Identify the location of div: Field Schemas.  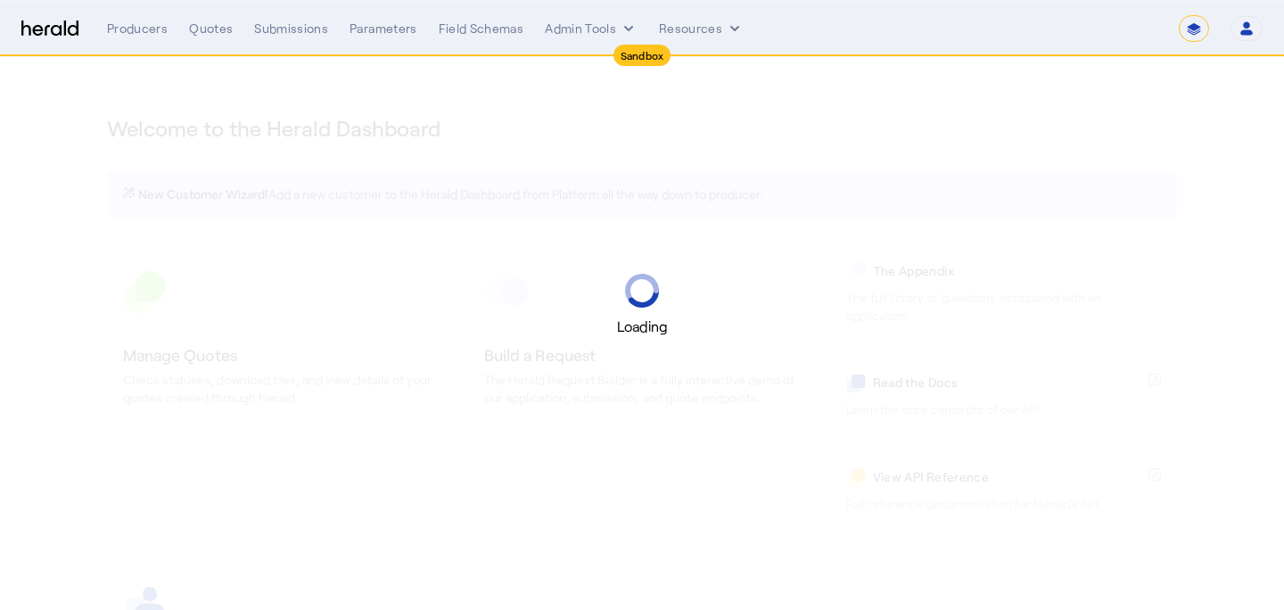
(482, 29).